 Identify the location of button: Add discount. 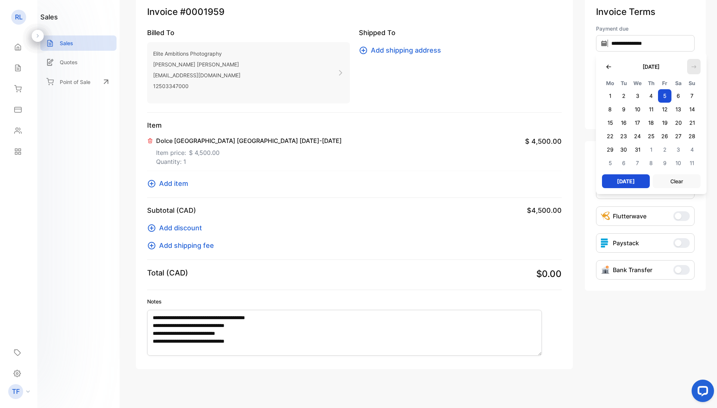
(177, 228).